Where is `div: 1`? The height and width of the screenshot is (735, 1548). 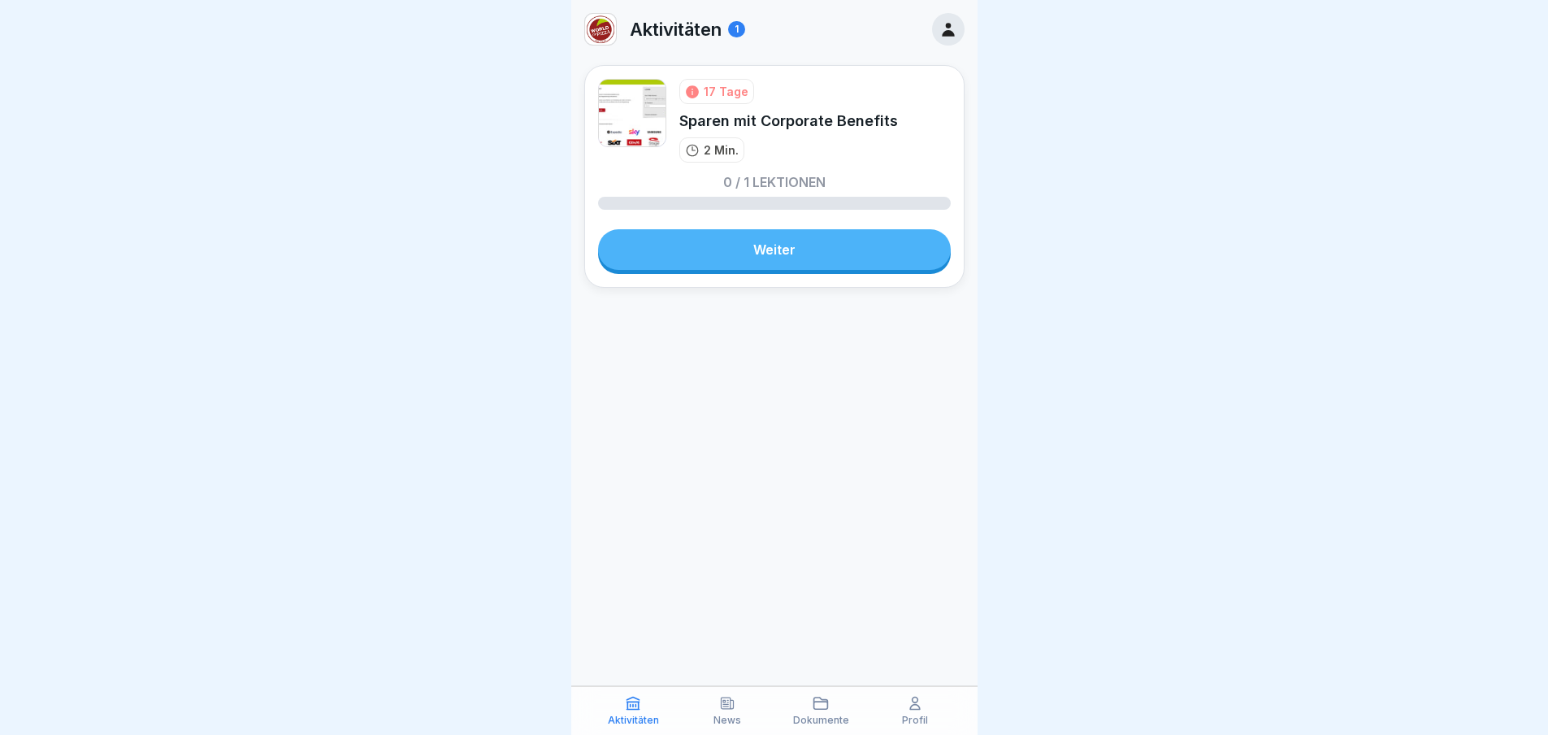
div: 1 is located at coordinates (736, 29).